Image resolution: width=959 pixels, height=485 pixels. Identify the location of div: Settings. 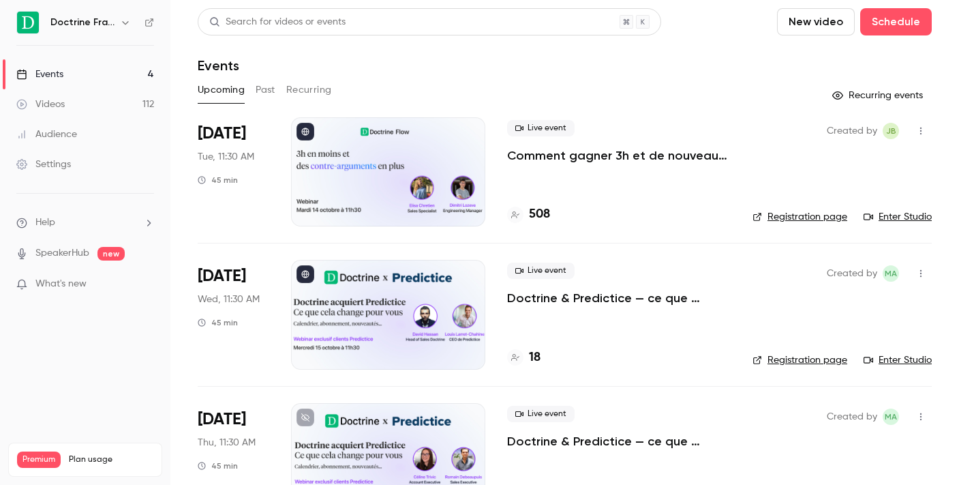
(44, 164).